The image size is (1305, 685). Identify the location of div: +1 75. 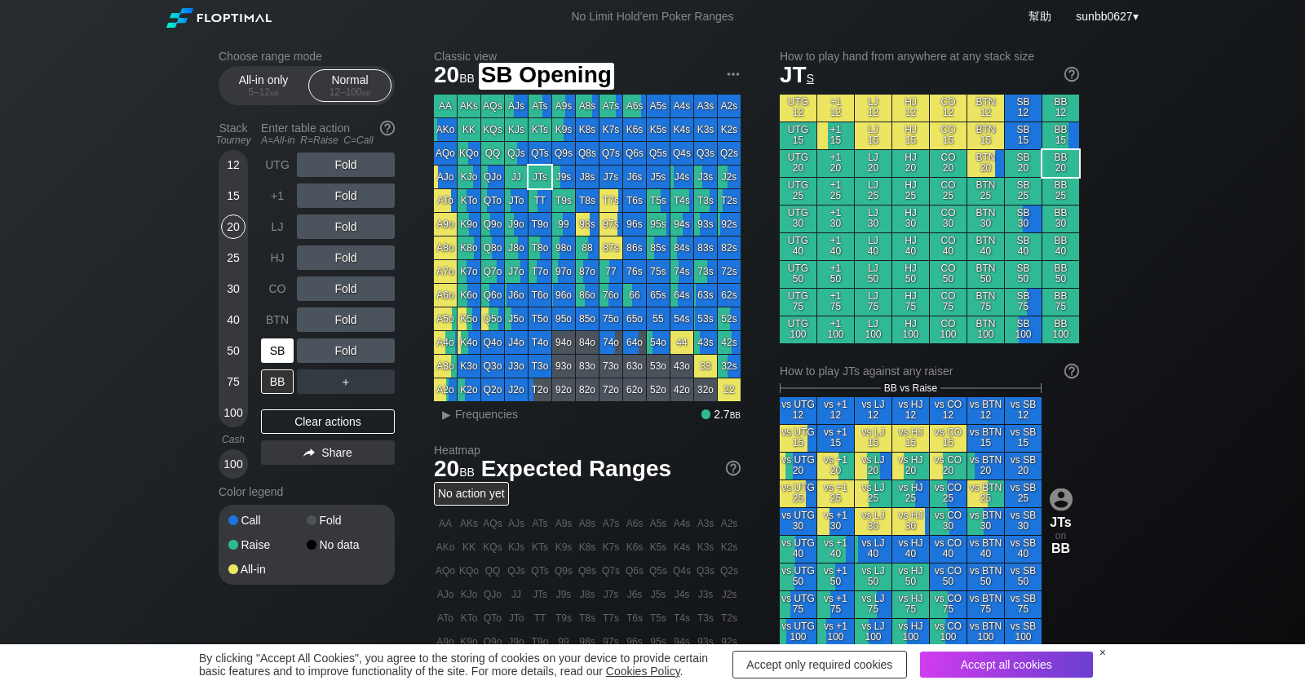
(835, 302).